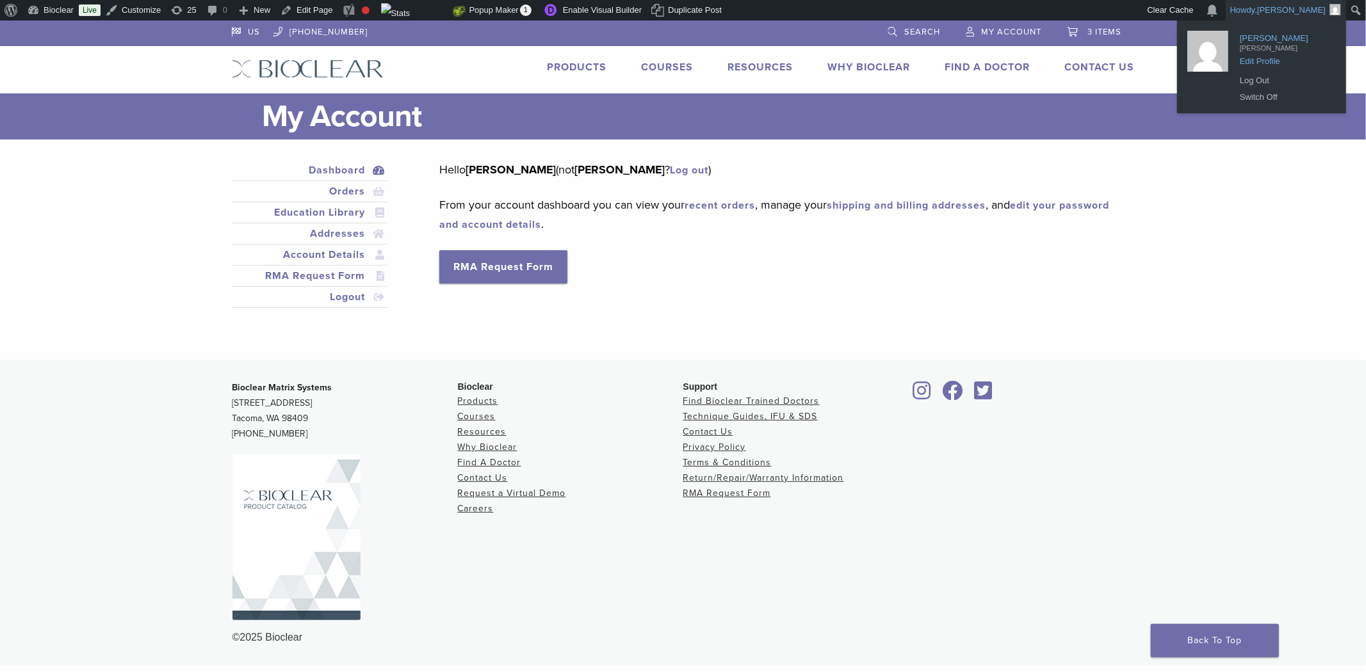  I want to click on a: Return/Repair/Warranty Information, so click(763, 478).